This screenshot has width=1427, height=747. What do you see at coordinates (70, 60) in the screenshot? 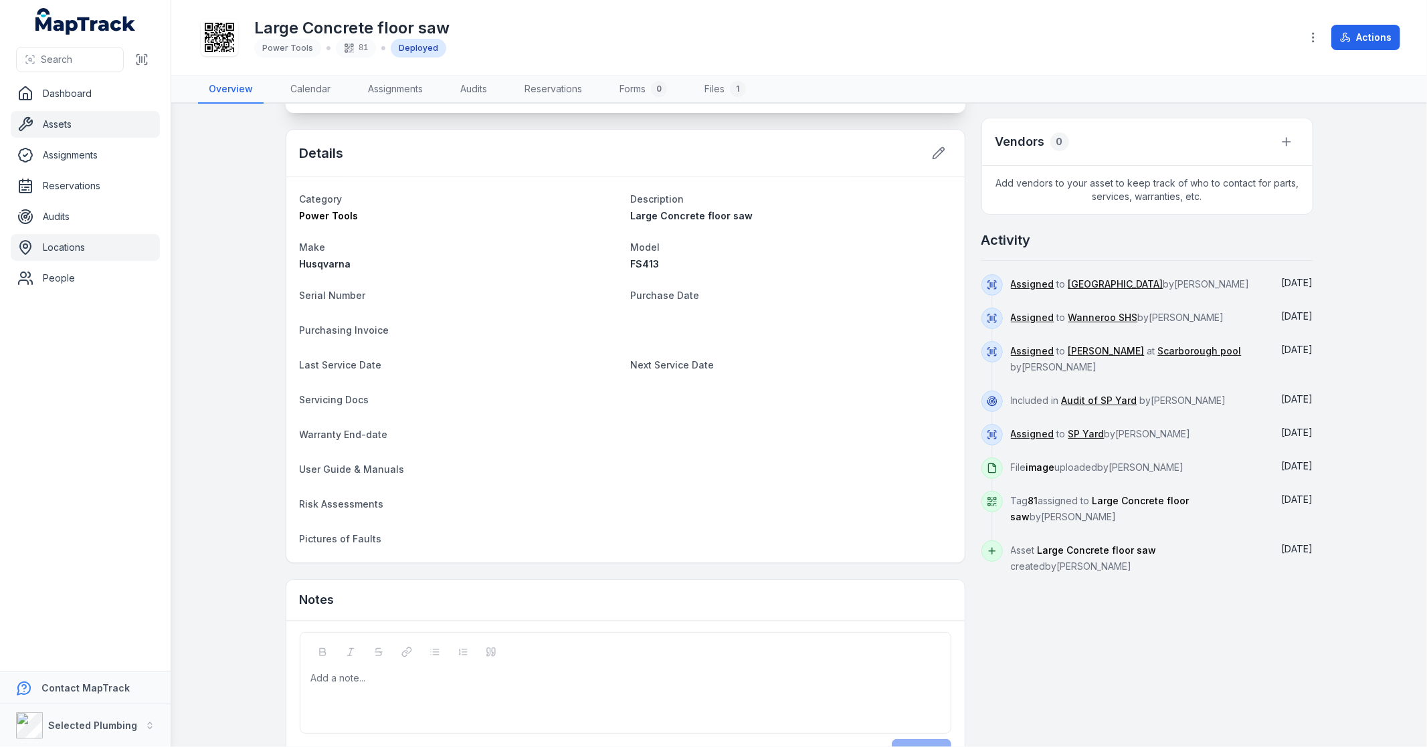
I see `button: Search` at bounding box center [70, 60].